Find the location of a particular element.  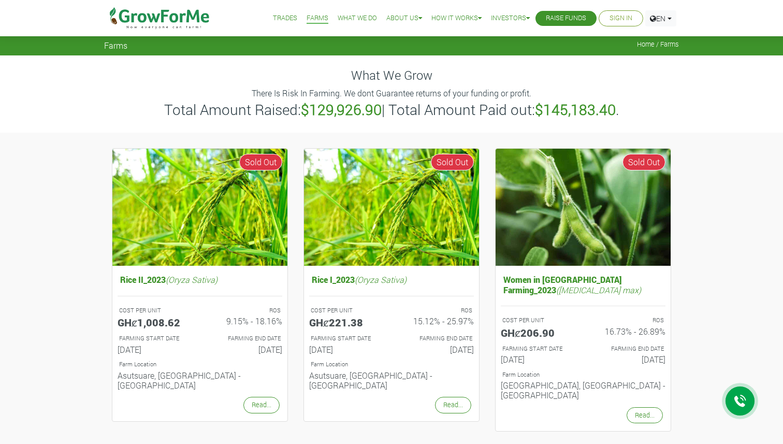

span: Farms is located at coordinates (115, 45).